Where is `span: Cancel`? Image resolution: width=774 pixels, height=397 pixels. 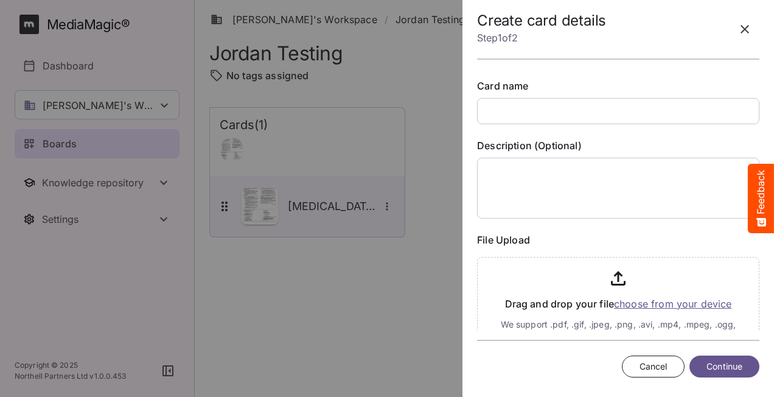
span: Cancel is located at coordinates (654, 366).